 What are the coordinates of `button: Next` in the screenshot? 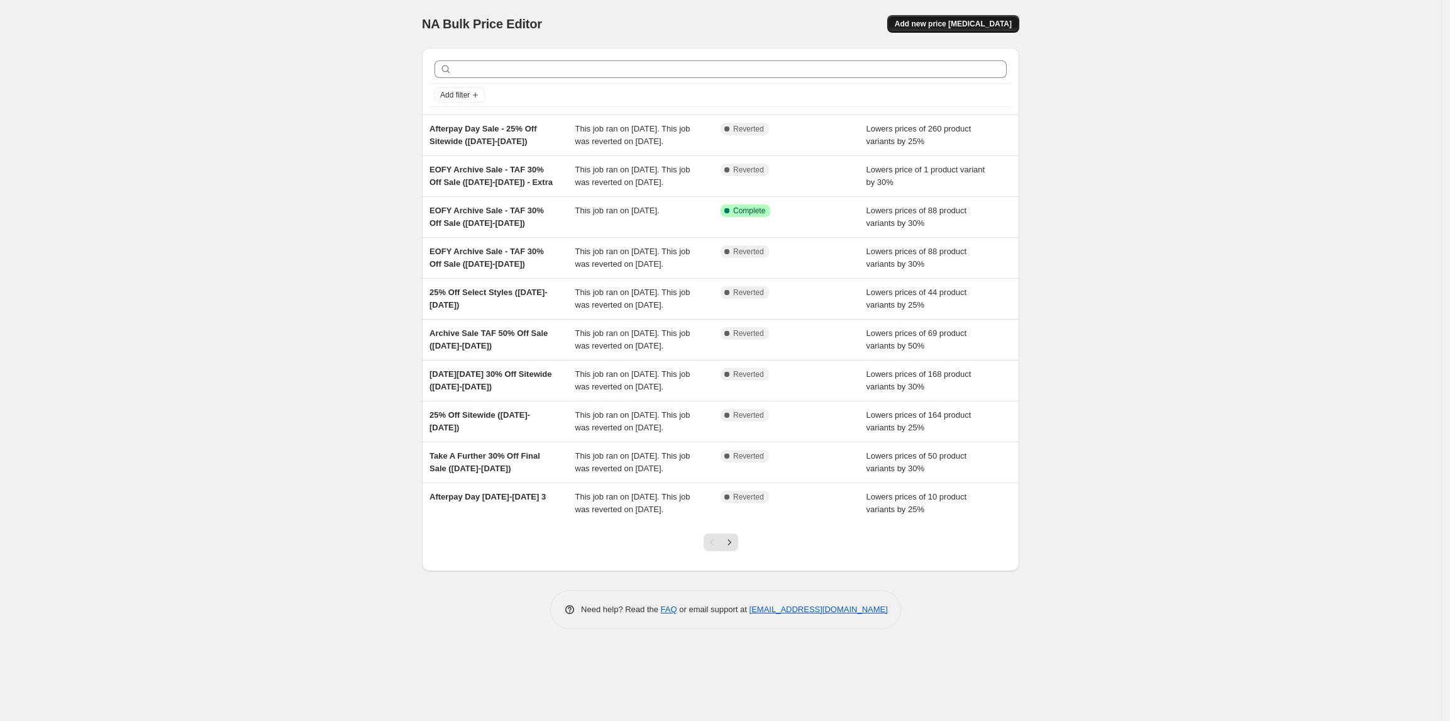 It's located at (730, 542).